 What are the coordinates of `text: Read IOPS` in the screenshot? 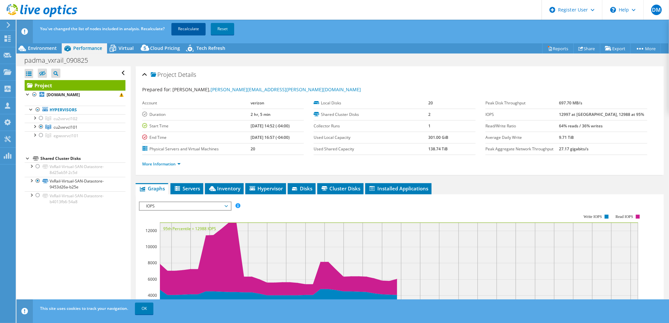 It's located at (624, 217).